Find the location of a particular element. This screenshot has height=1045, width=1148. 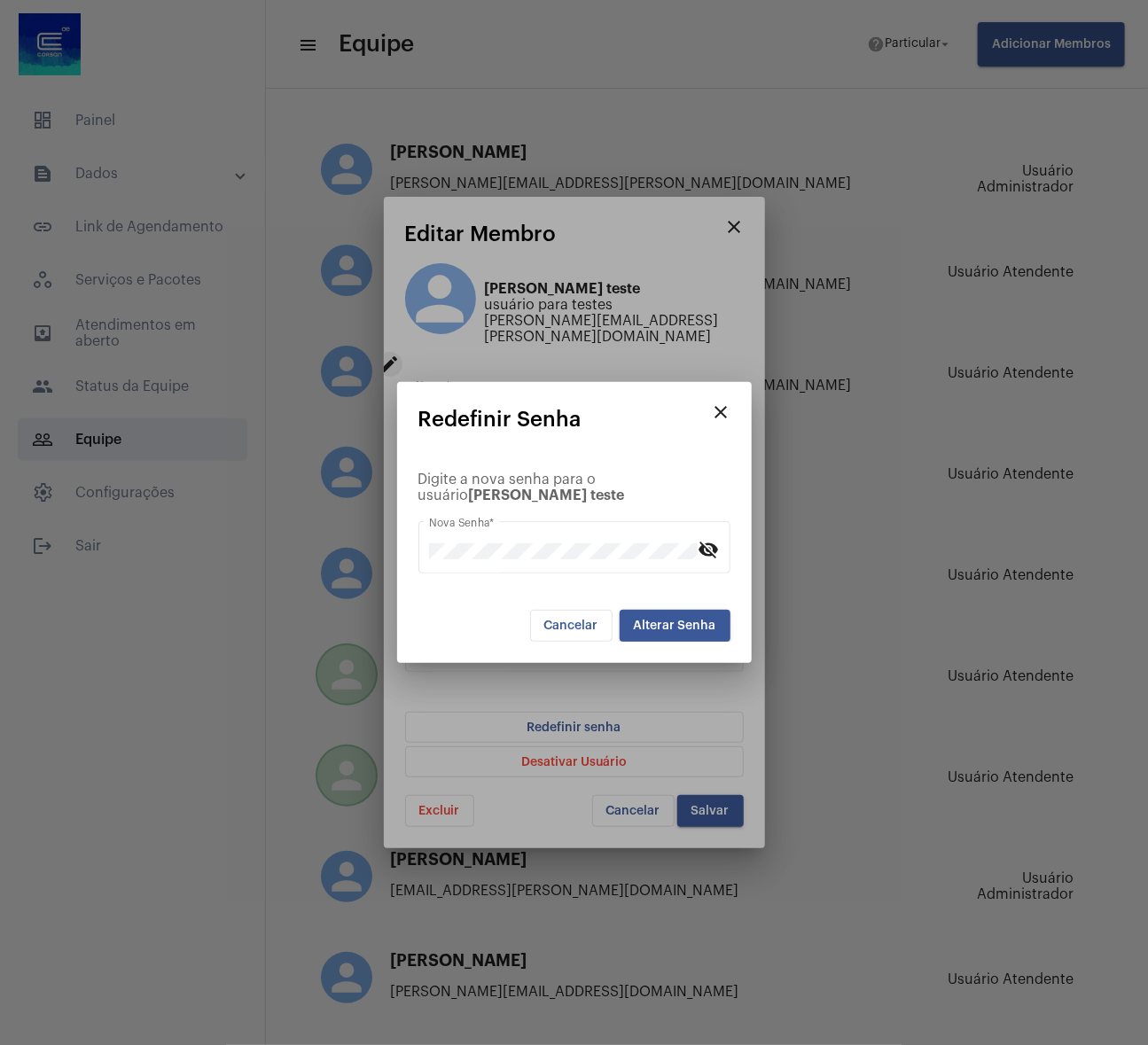

button: Cancelar is located at coordinates (571, 626).